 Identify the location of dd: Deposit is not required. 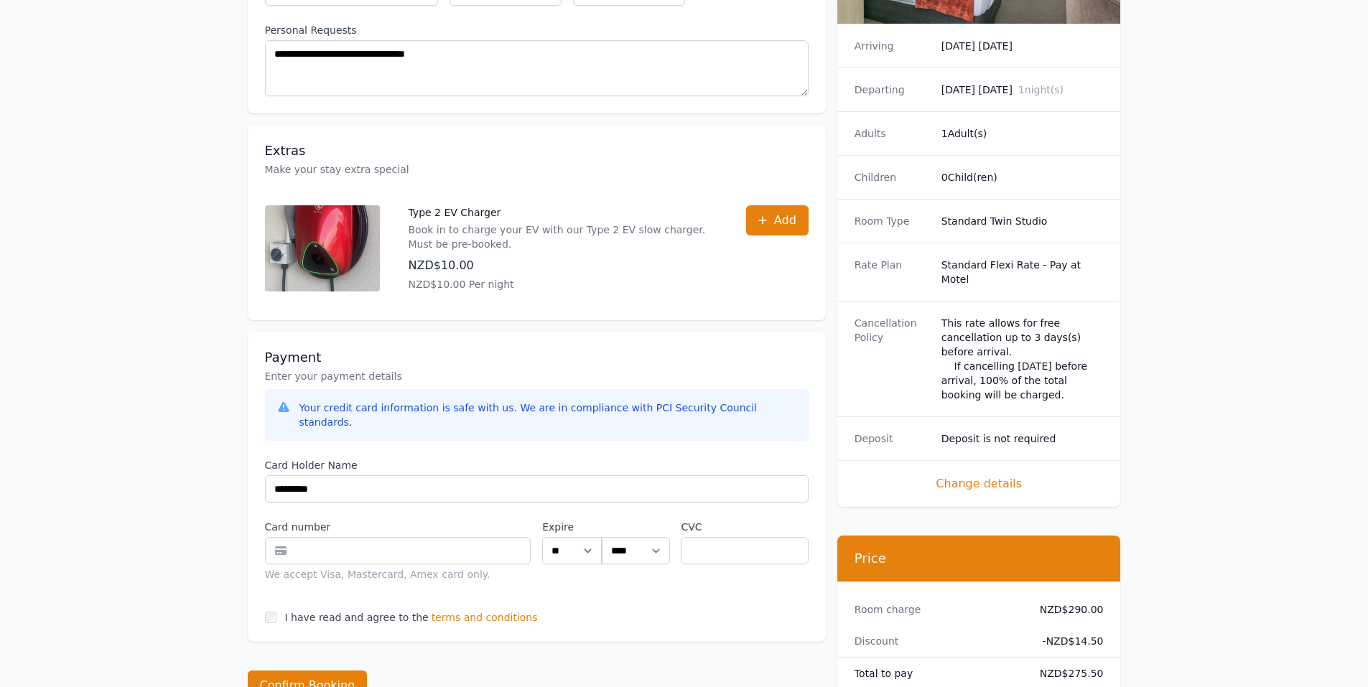
(1023, 439).